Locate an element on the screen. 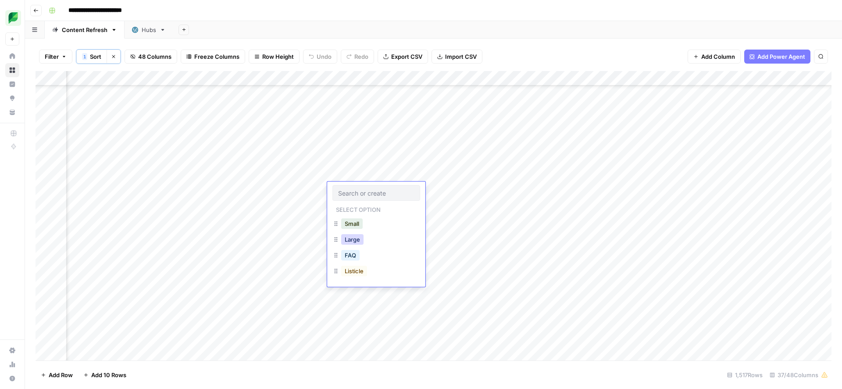 The height and width of the screenshot is (389, 842). button: Large is located at coordinates (352, 239).